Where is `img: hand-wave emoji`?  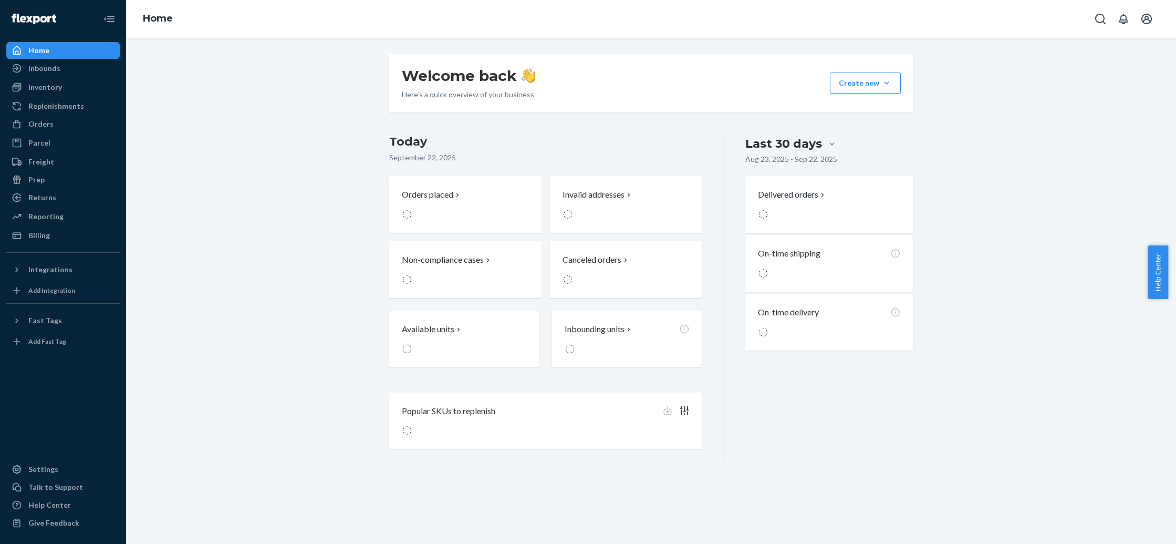
img: hand-wave emoji is located at coordinates (528, 76).